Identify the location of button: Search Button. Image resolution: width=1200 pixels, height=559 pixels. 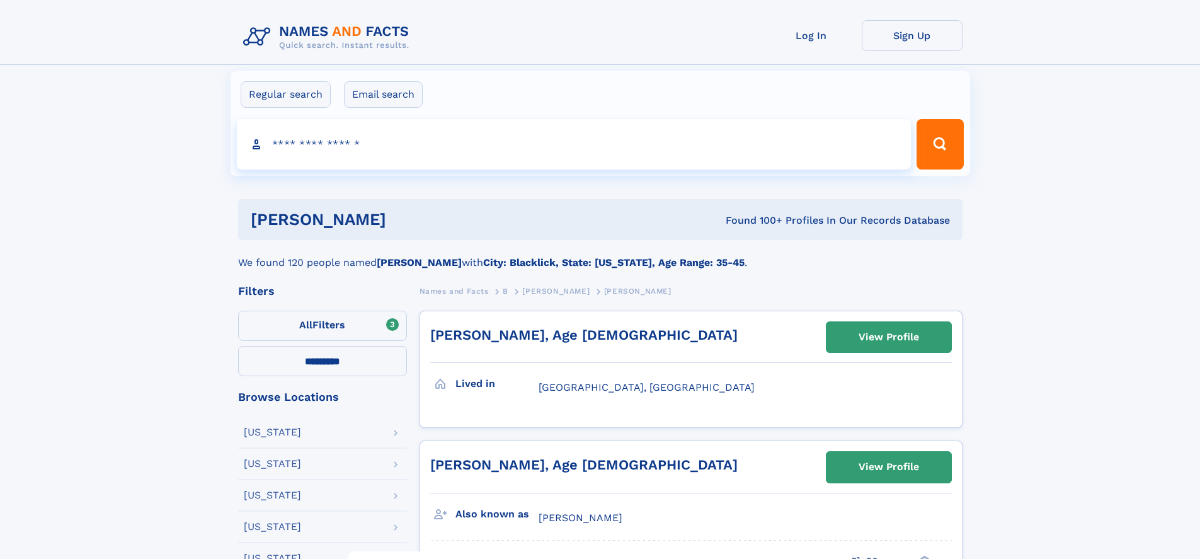
(940, 144).